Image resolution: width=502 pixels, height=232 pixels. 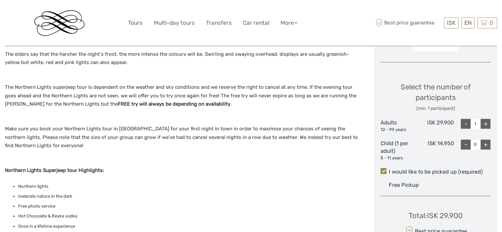 I want to click on li: Free photo service, so click(x=189, y=206).